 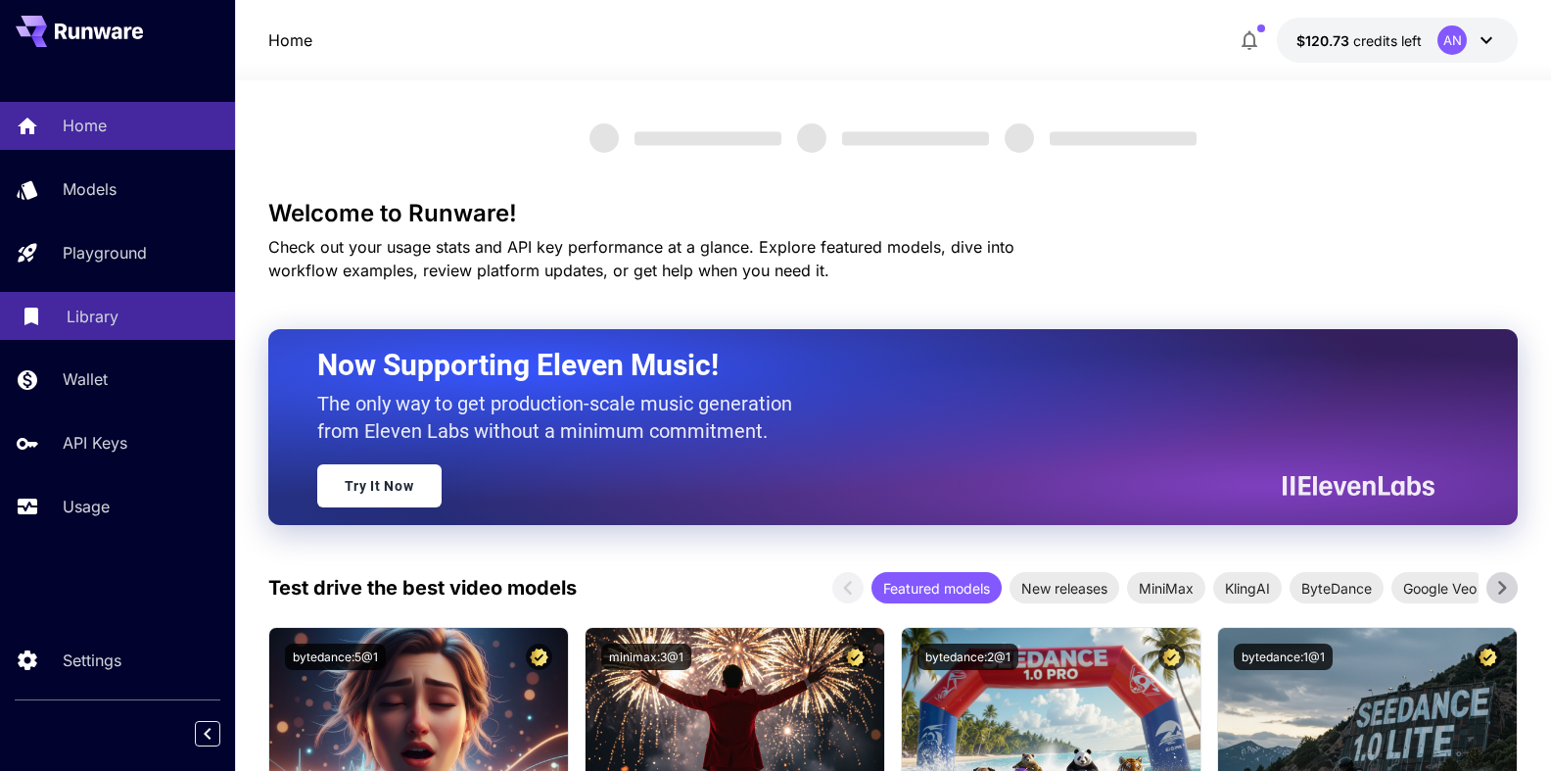 What do you see at coordinates (1440, 588) in the screenshot?
I see `div: Google Veo` at bounding box center [1440, 588].